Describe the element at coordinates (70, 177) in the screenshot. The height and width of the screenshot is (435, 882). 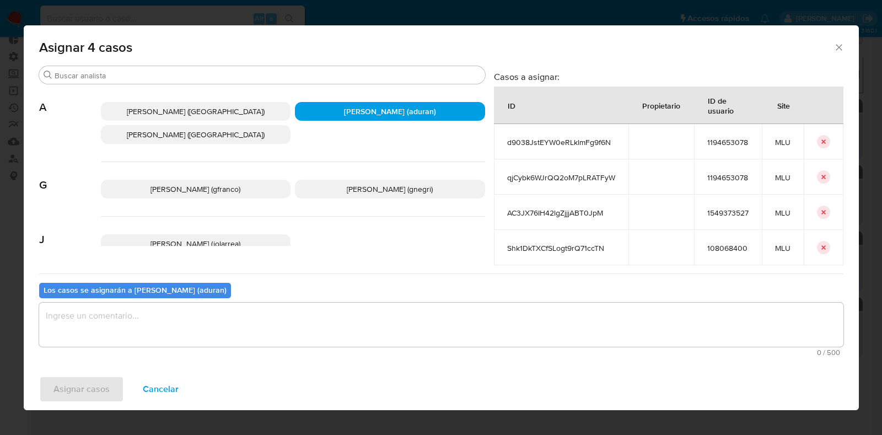
I see `span: G` at that location.